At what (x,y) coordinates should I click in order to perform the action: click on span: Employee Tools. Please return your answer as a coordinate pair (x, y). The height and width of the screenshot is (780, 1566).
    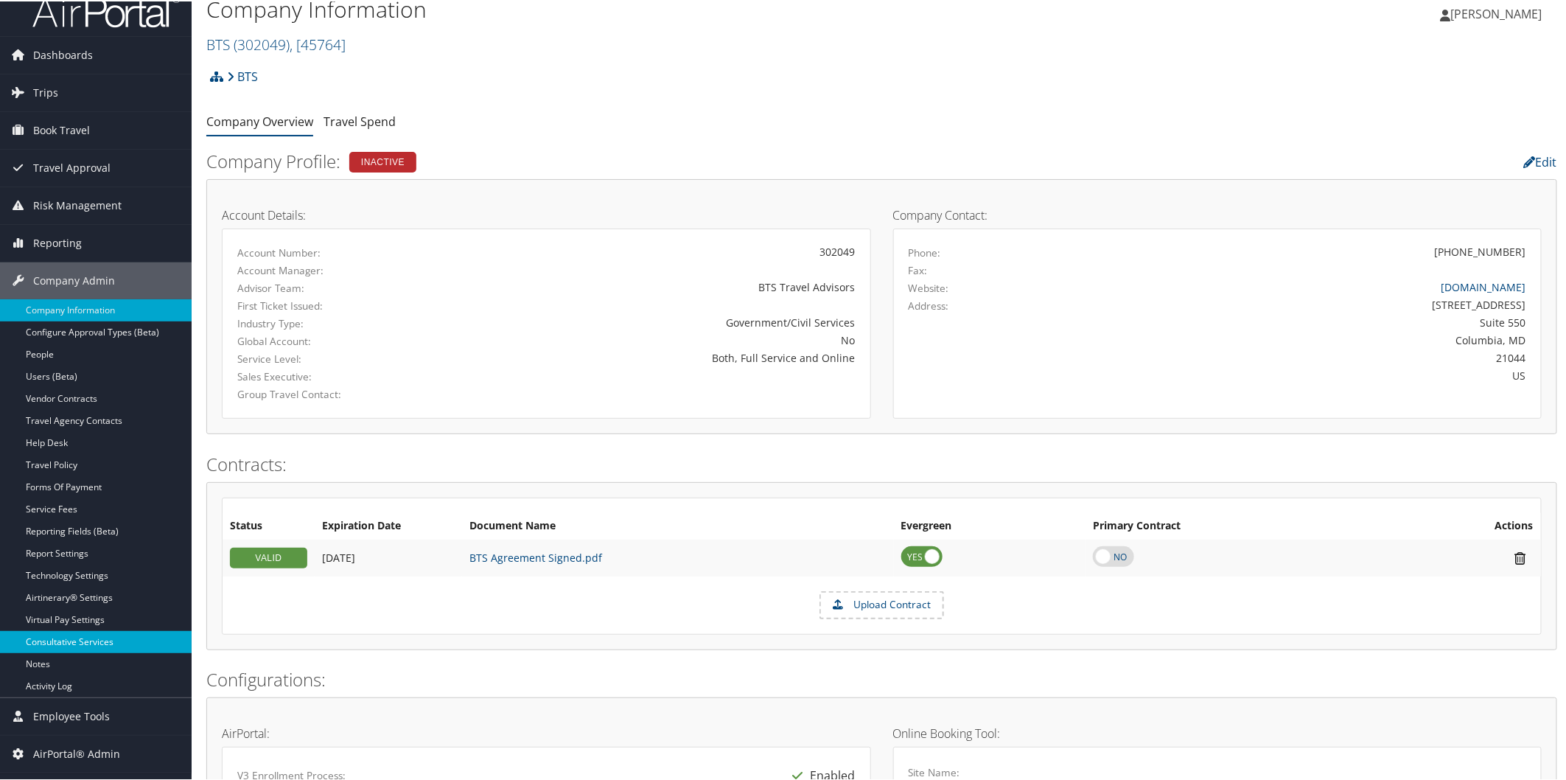
    Looking at the image, I should click on (71, 715).